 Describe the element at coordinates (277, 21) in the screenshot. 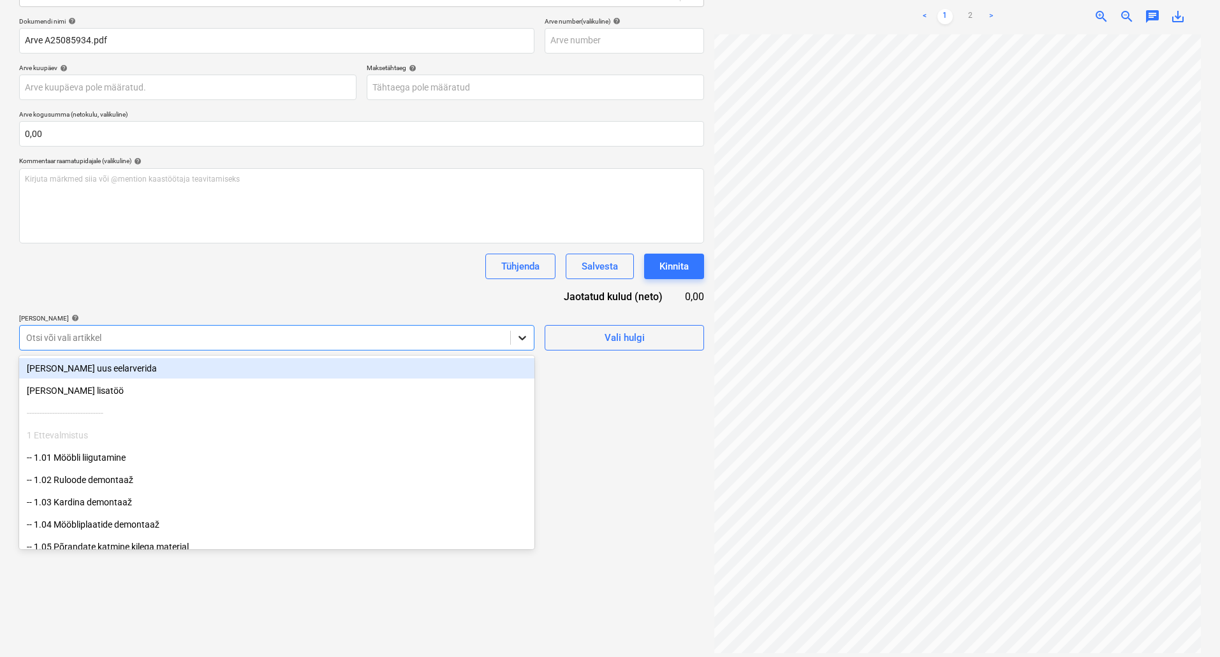

I see `div: Dokumendi nimi` at that location.